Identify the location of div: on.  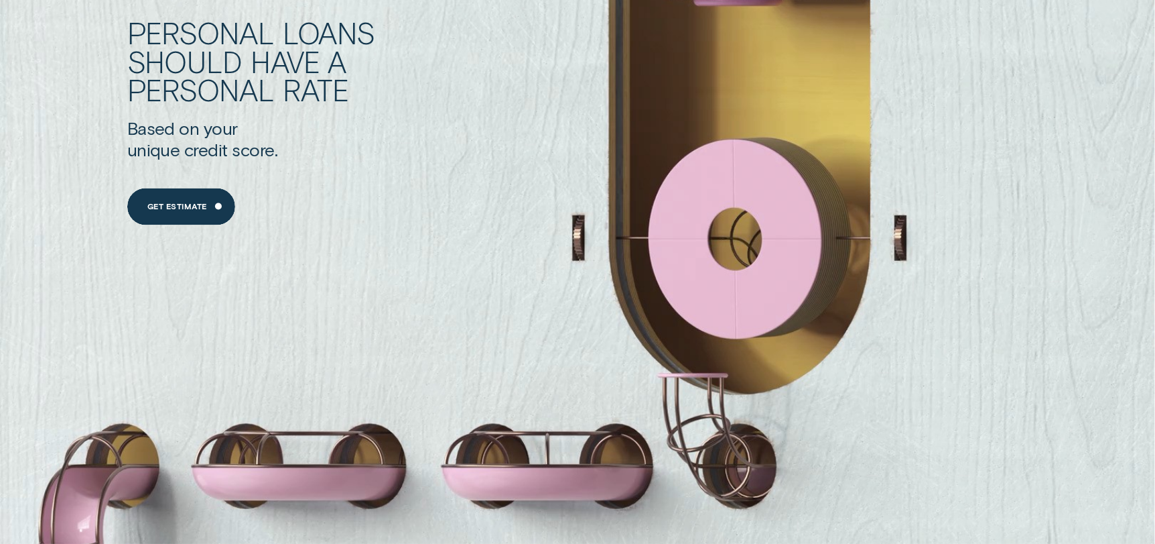
(190, 129).